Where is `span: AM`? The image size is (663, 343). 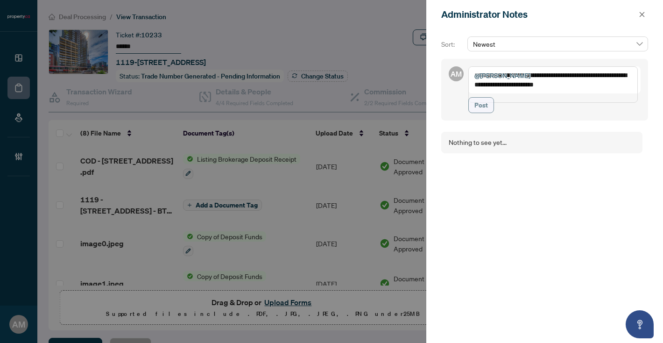 span: AM is located at coordinates (456, 74).